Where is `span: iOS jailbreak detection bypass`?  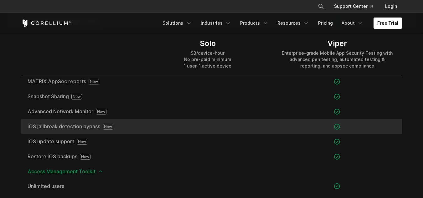 span: iOS jailbreak detection bypass is located at coordinates (82, 127).